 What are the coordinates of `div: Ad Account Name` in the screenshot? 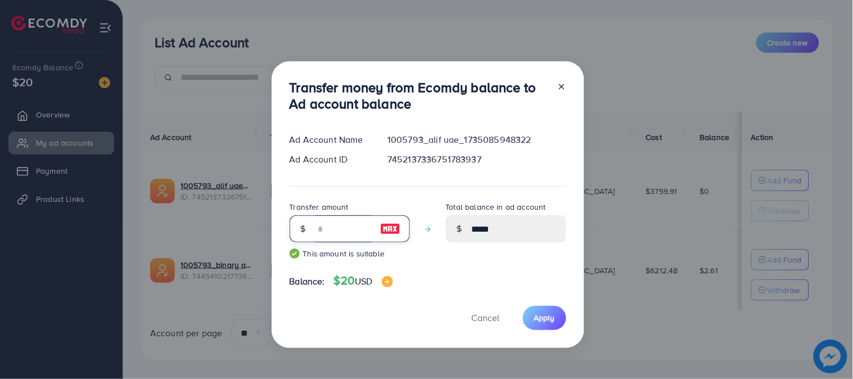 It's located at (330, 140).